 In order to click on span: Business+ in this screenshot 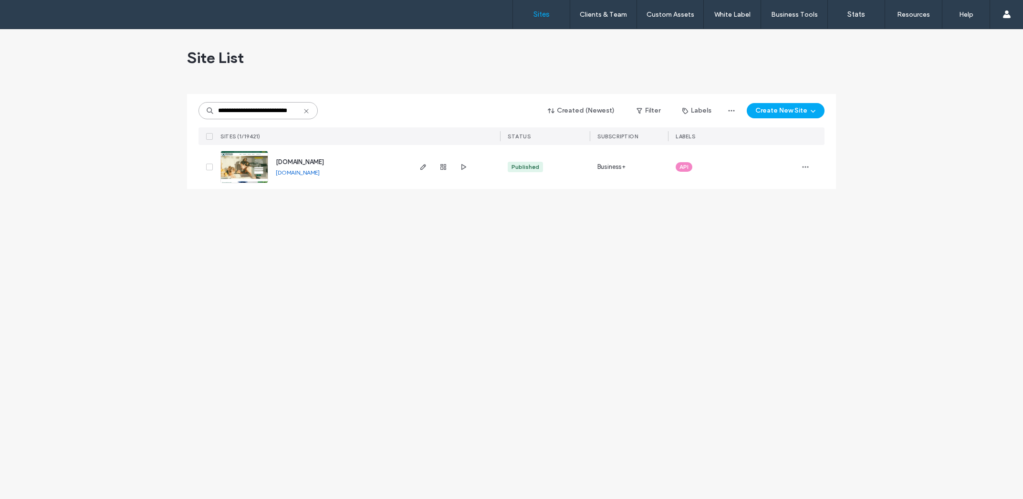, I will do `click(611, 167)`.